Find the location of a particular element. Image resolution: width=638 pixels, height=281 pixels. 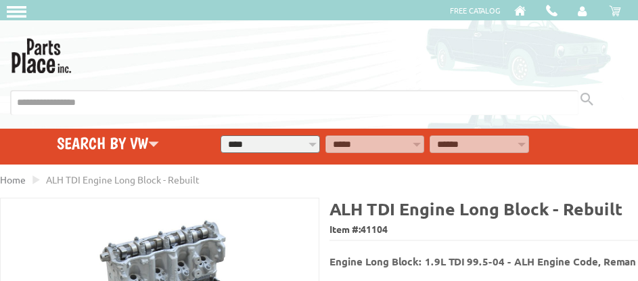

h4: Search by VW is located at coordinates (108, 143).